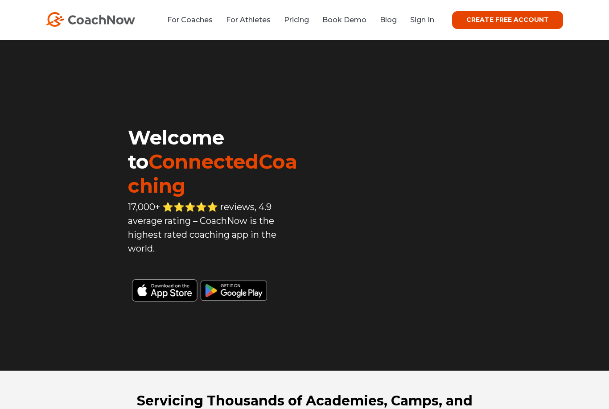 Image resolution: width=609 pixels, height=409 pixels. I want to click on a: Sign In, so click(422, 20).